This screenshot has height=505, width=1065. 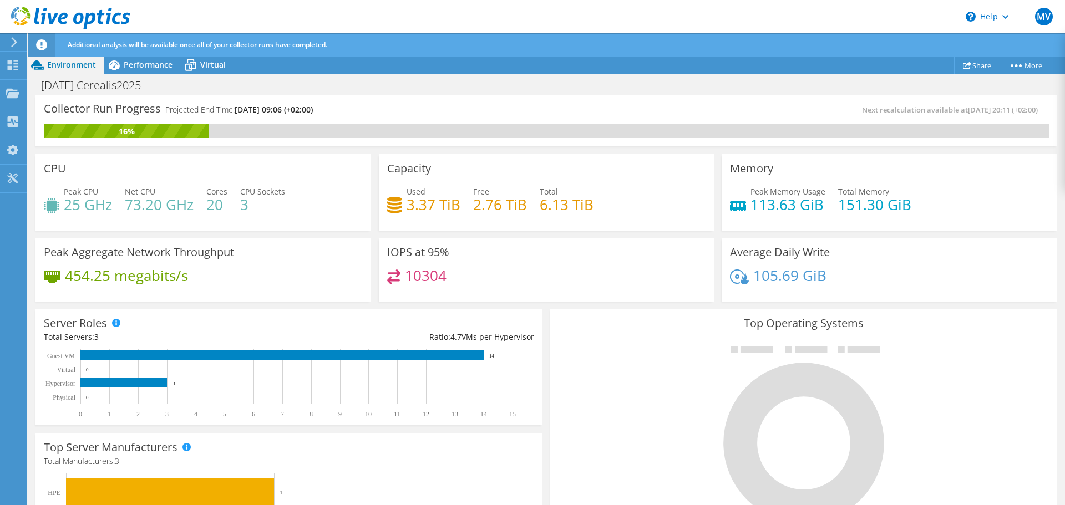 What do you see at coordinates (225, 414) in the screenshot?
I see `text: 5` at bounding box center [225, 414].